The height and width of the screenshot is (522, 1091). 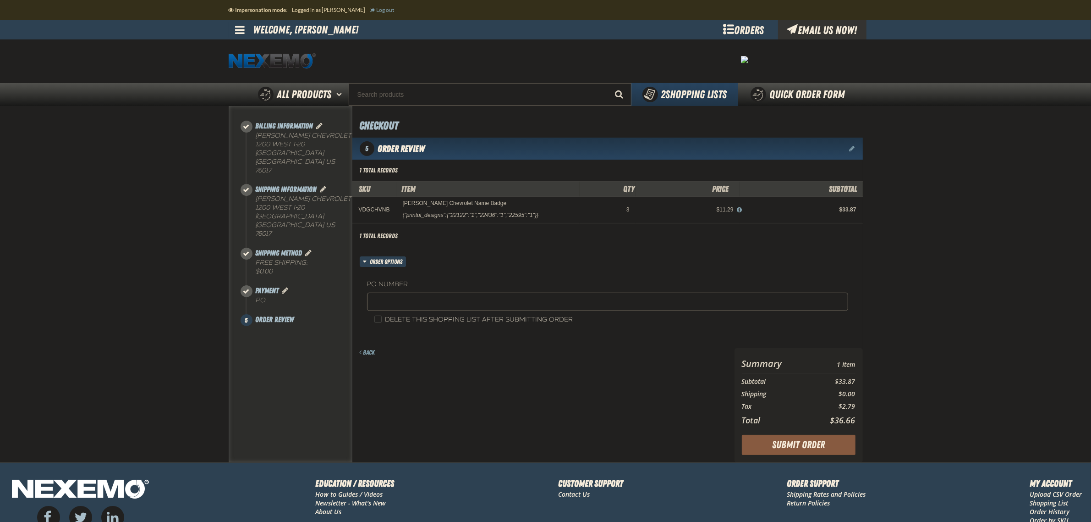 What do you see at coordinates (285, 126) in the screenshot?
I see `span: Billing Information` at bounding box center [285, 126].